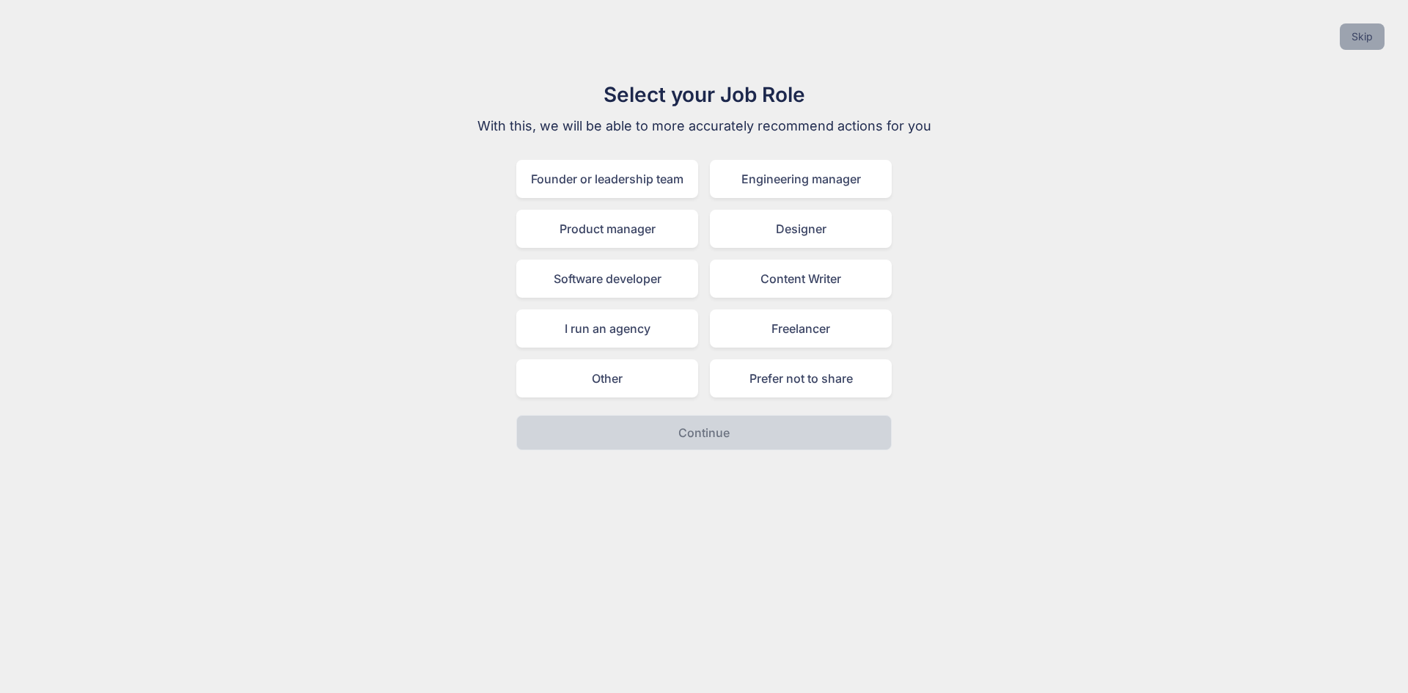 The height and width of the screenshot is (693, 1408). I want to click on div: Product manager, so click(607, 229).